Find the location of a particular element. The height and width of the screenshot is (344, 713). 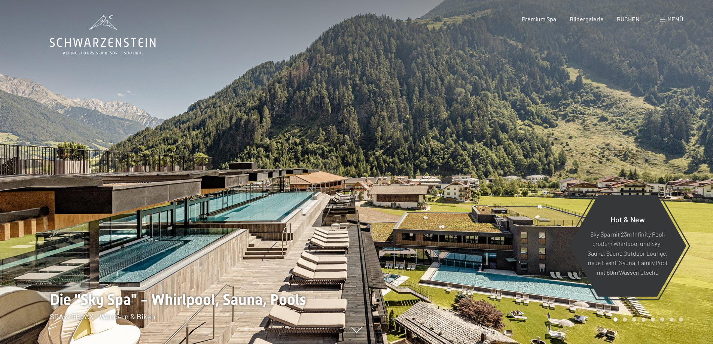

span: BUCHEN is located at coordinates (628, 19).